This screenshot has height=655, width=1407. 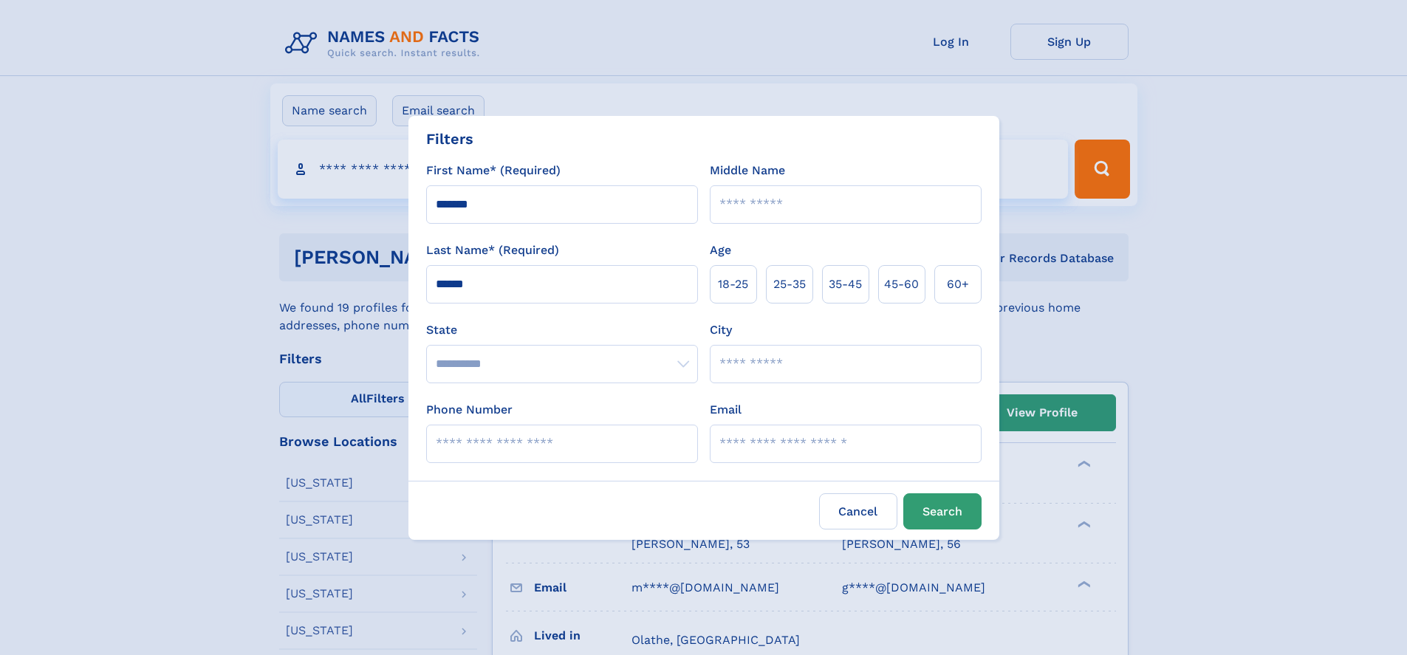 I want to click on div: Filters, so click(x=450, y=139).